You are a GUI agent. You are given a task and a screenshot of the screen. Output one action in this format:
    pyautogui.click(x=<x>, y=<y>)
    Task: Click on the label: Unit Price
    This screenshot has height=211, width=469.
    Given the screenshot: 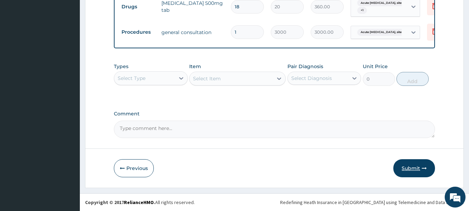 What is the action you would take?
    pyautogui.click(x=375, y=66)
    